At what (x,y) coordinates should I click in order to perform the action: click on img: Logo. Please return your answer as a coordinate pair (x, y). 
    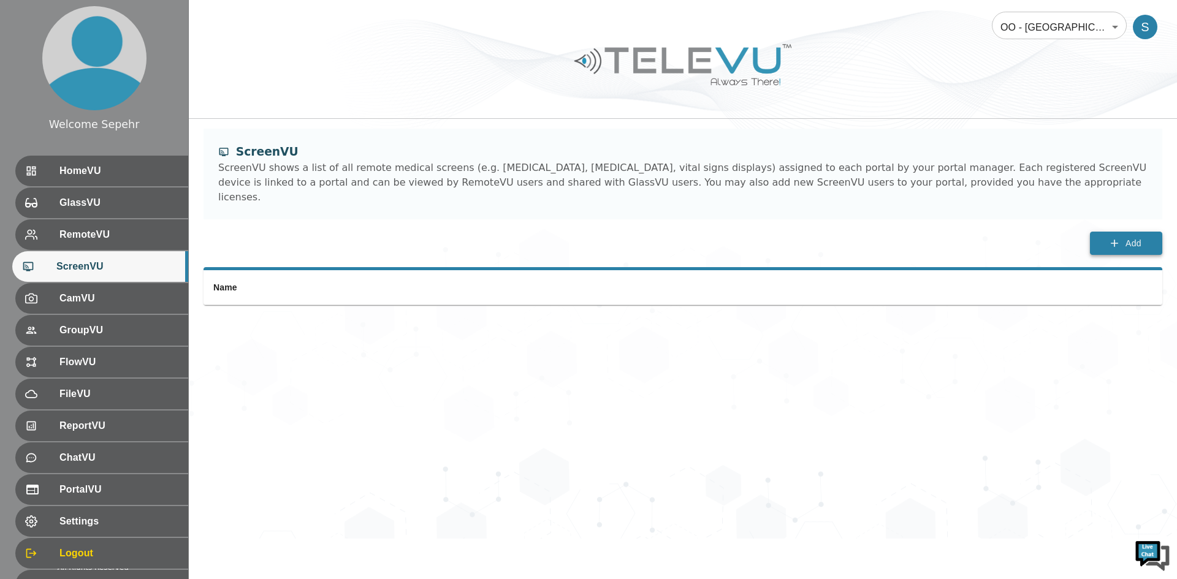
    Looking at the image, I should click on (683, 64).